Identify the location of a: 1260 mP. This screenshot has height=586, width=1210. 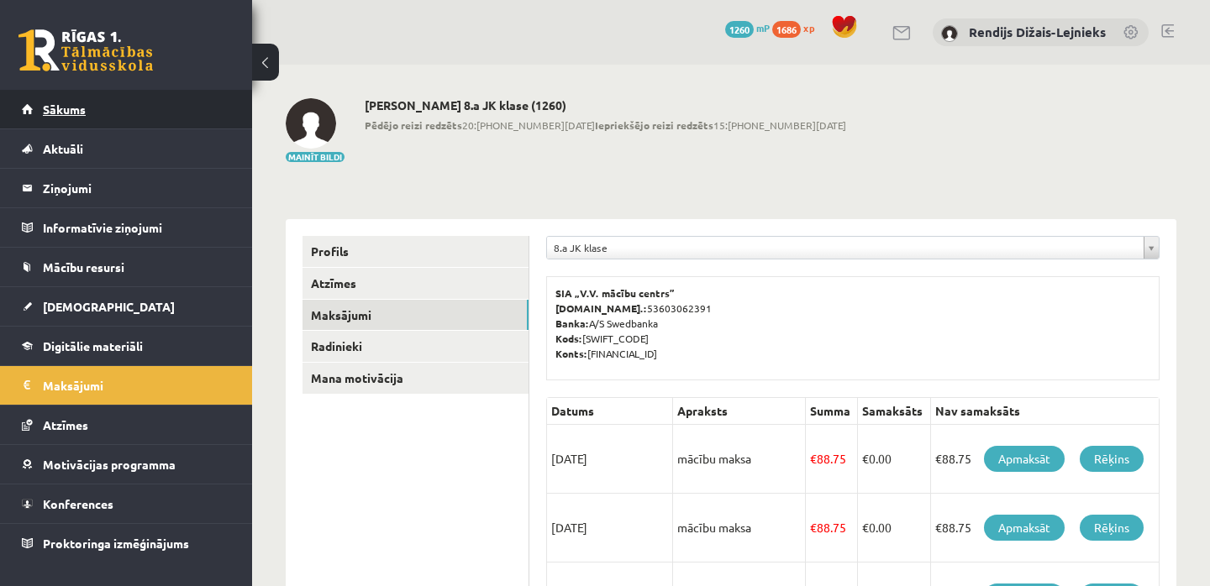
(747, 28).